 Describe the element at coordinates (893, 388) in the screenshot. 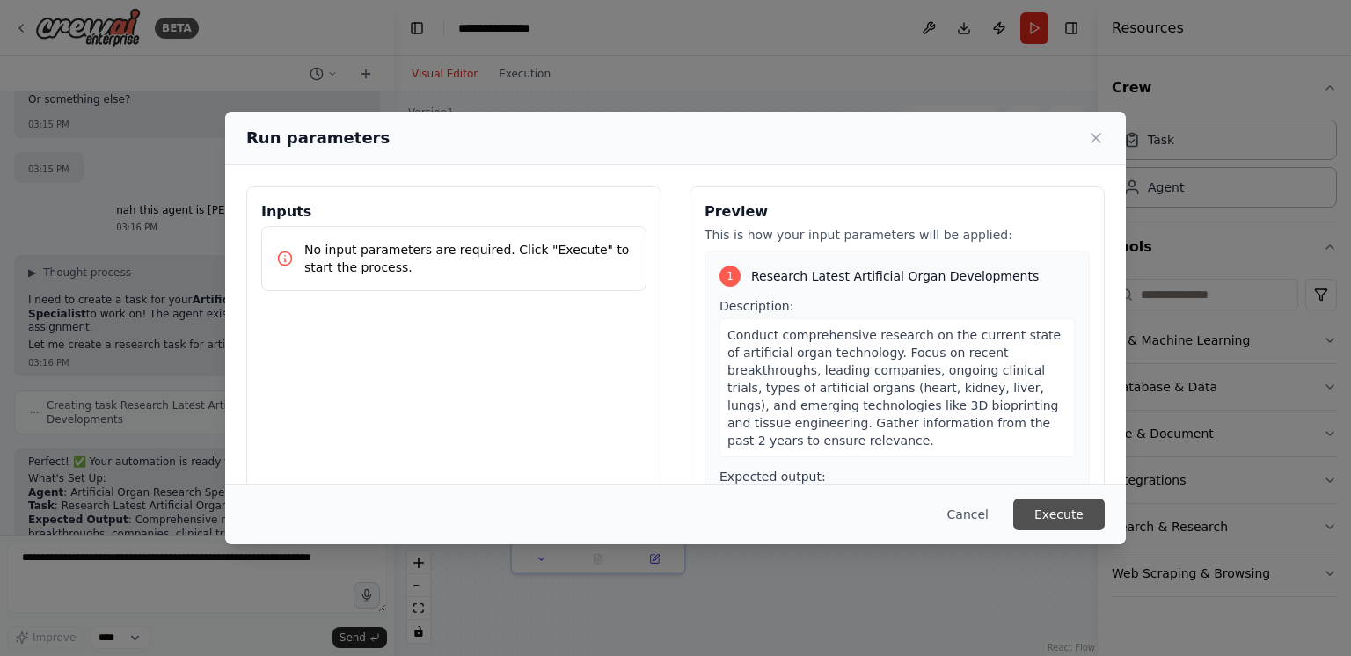

I see `span: Conduct comprehensive research on the current state of artificial organ technology. Focus on rece...` at that location.